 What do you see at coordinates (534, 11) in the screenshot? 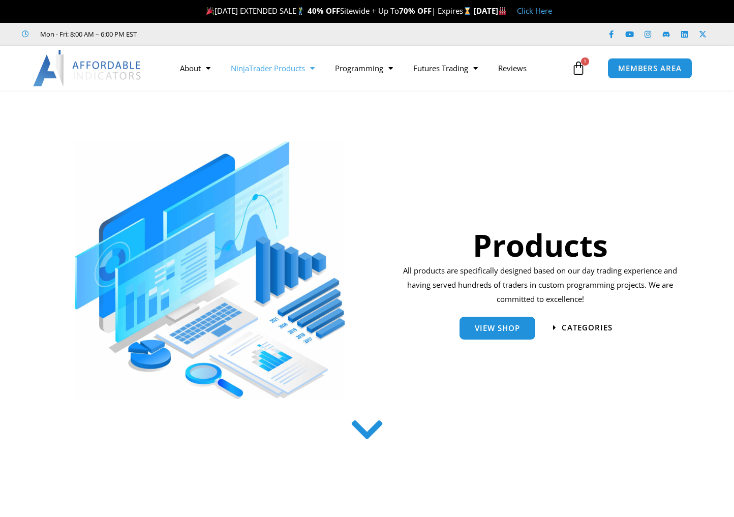
I see `a: Click Here` at bounding box center [534, 11].